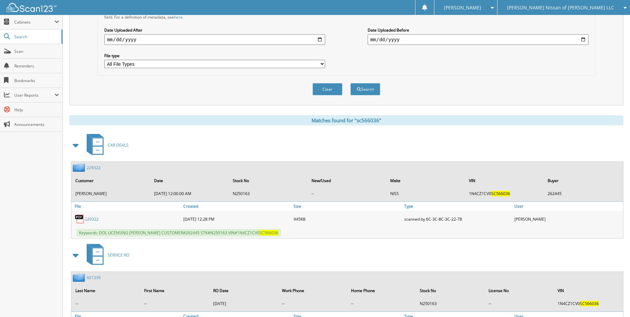 The height and width of the screenshot is (317, 630). What do you see at coordinates (237, 206) in the screenshot?
I see `a: Created` at bounding box center [237, 206].